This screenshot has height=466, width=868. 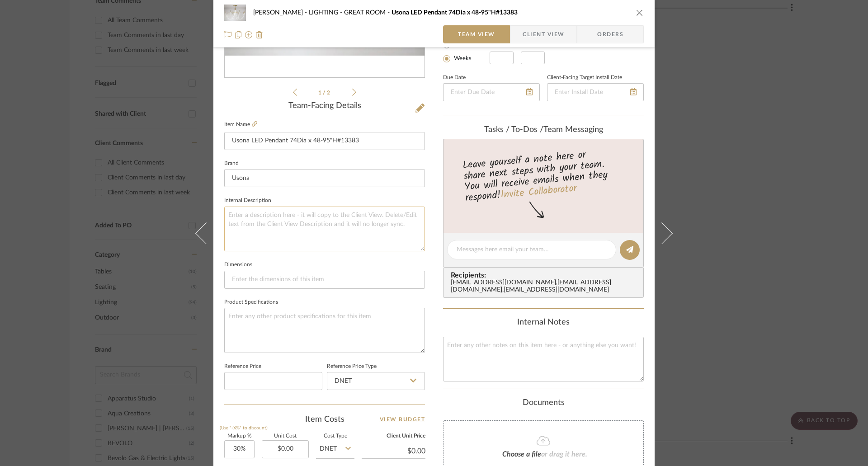 I want to click on input: Enter Item Name, so click(x=325, y=141).